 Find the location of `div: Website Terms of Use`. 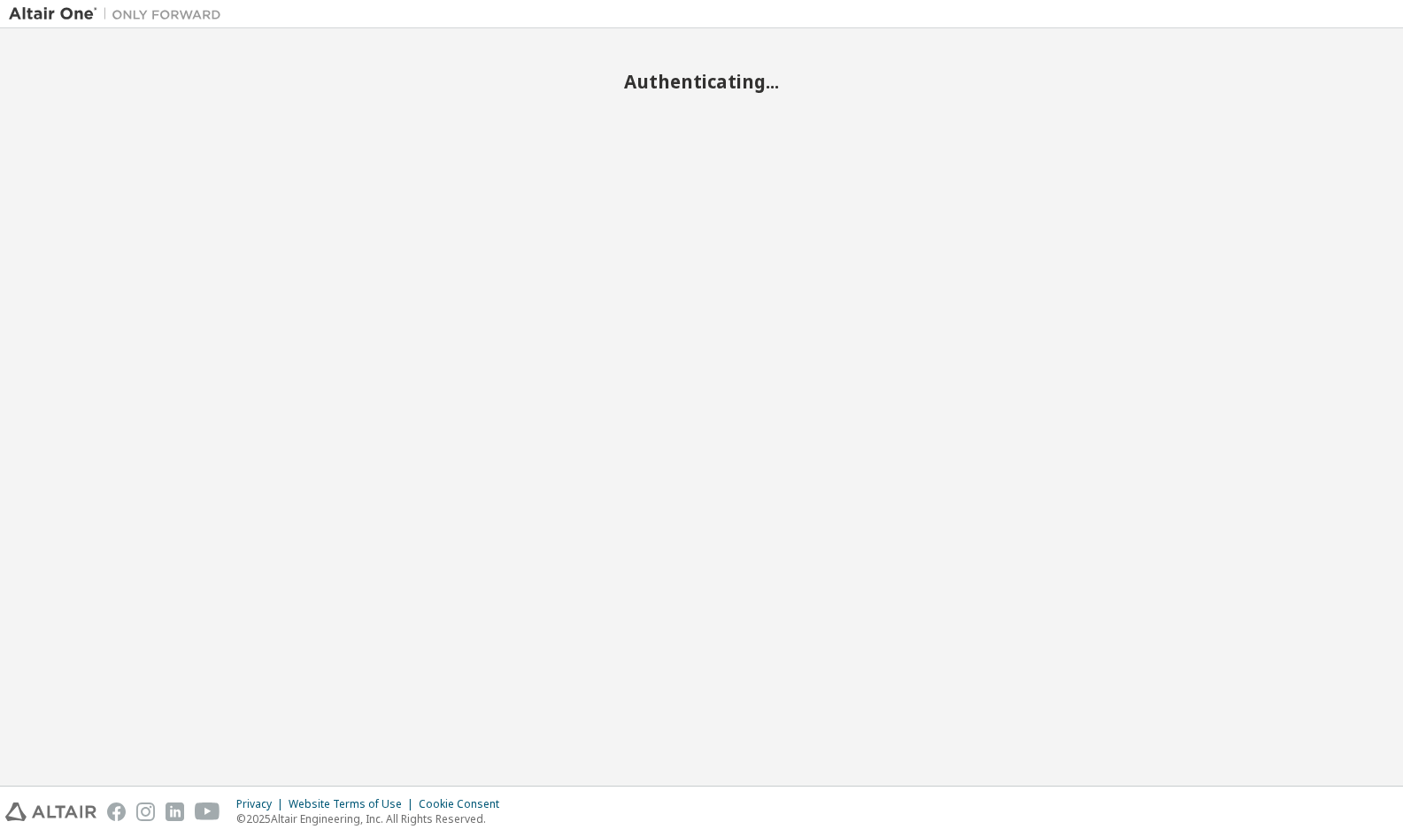

div: Website Terms of Use is located at coordinates (353, 805).